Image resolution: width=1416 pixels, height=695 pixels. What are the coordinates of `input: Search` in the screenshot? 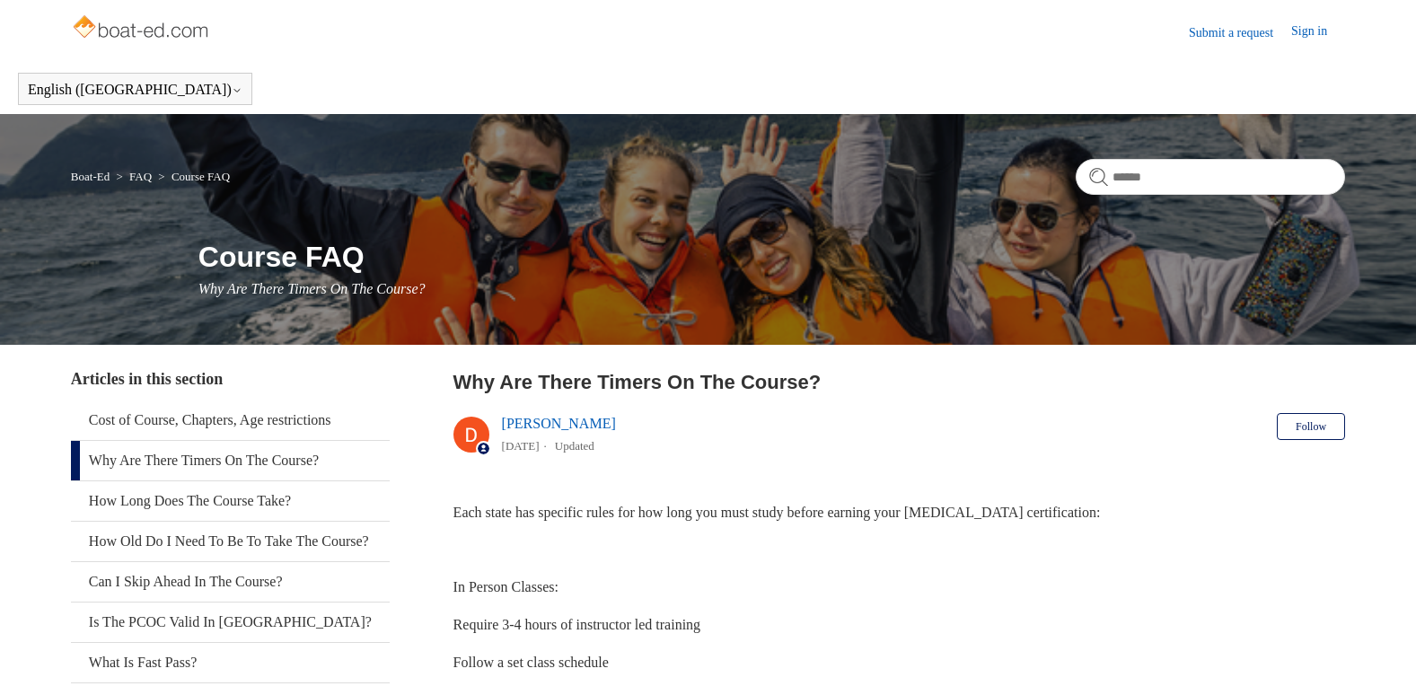 It's located at (1210, 177).